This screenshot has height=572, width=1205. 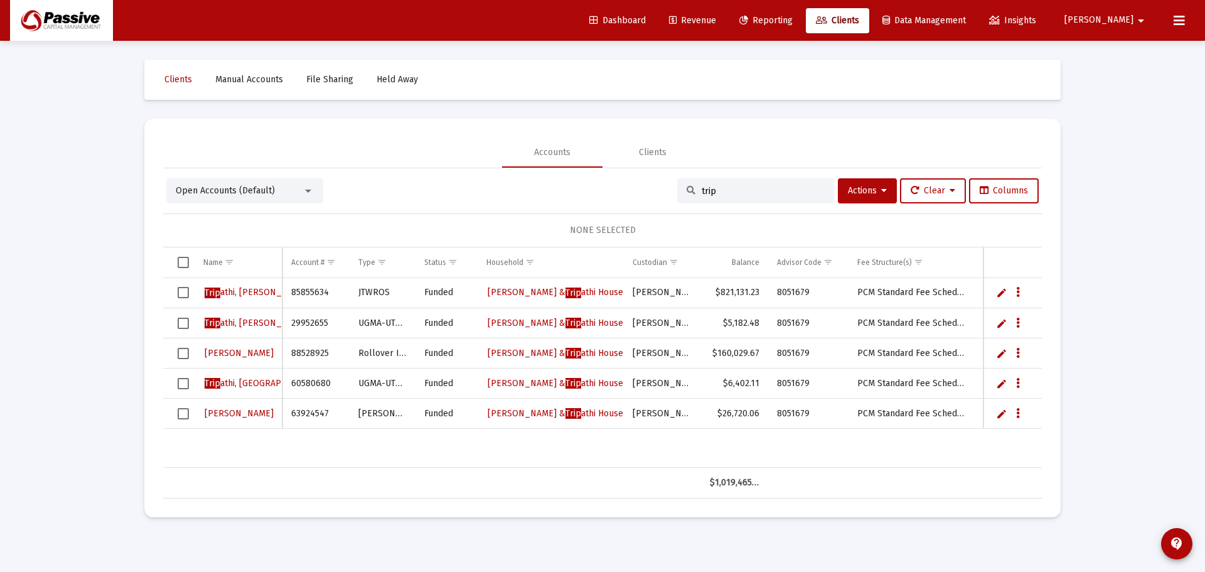 What do you see at coordinates (316, 353) in the screenshot?
I see `td: 88528925` at bounding box center [316, 353].